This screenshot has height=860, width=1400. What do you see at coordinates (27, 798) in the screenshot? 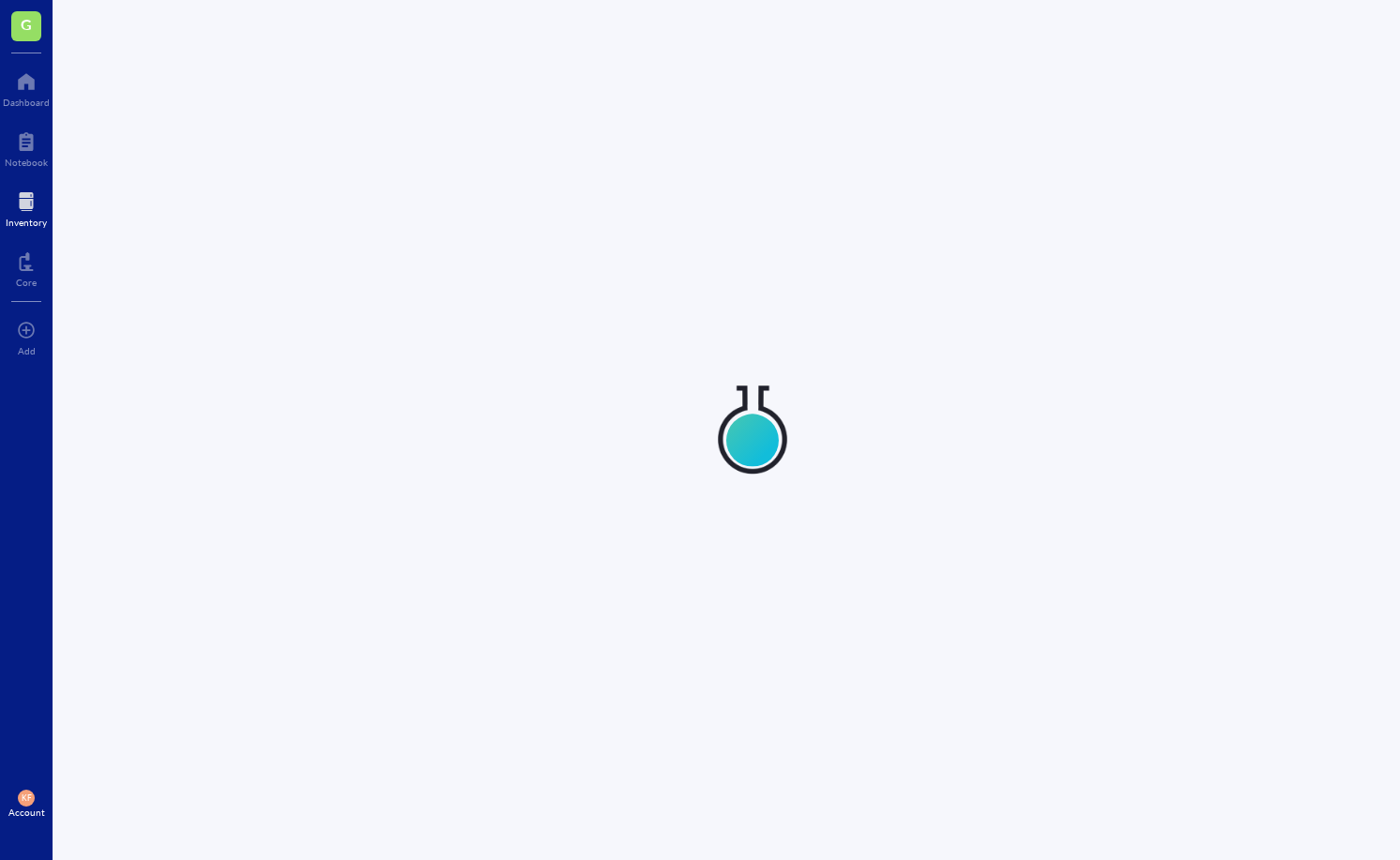
I see `span: KF` at bounding box center [27, 798].